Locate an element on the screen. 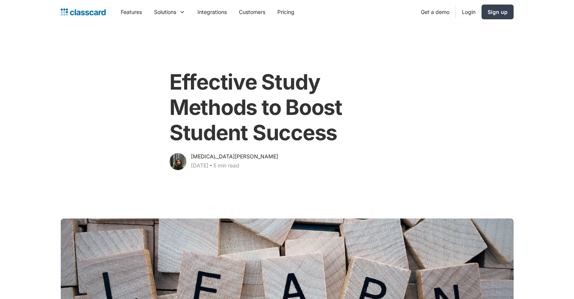 The image size is (574, 299). a: Features is located at coordinates (131, 12).